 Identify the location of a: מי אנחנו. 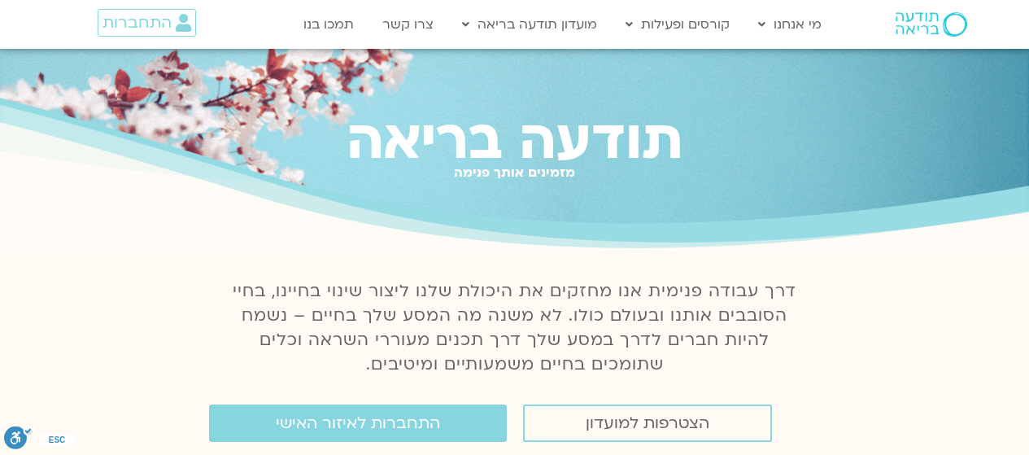
(790, 24).